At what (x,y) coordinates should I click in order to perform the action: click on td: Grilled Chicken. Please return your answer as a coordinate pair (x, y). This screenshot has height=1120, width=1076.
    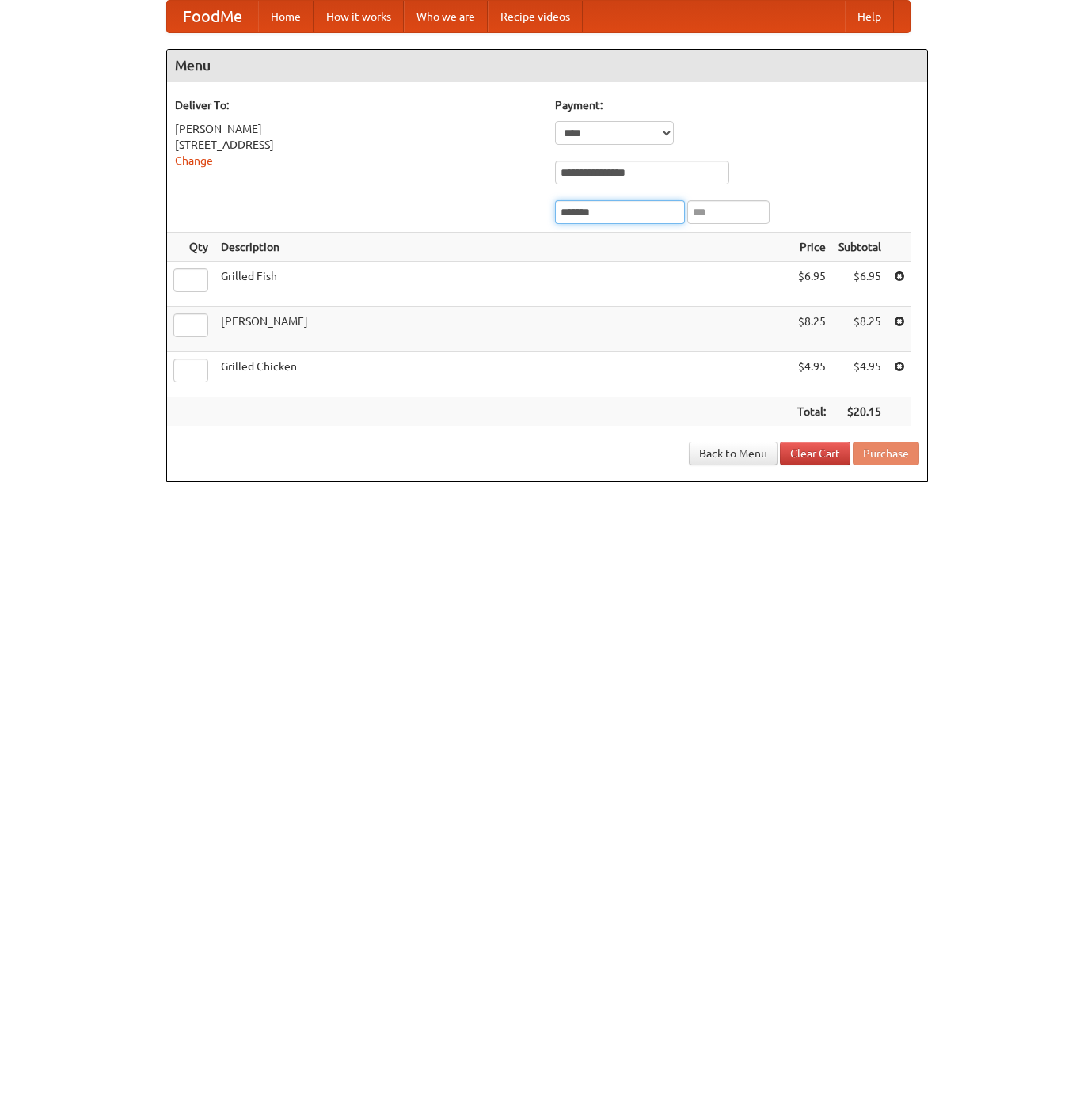
    Looking at the image, I should click on (503, 375).